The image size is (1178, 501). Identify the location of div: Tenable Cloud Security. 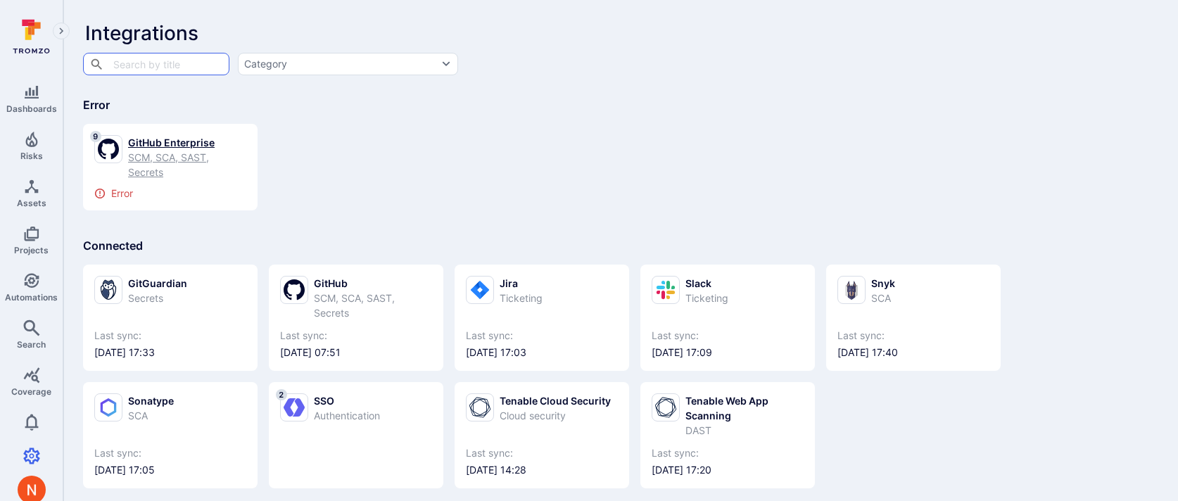
(555, 400).